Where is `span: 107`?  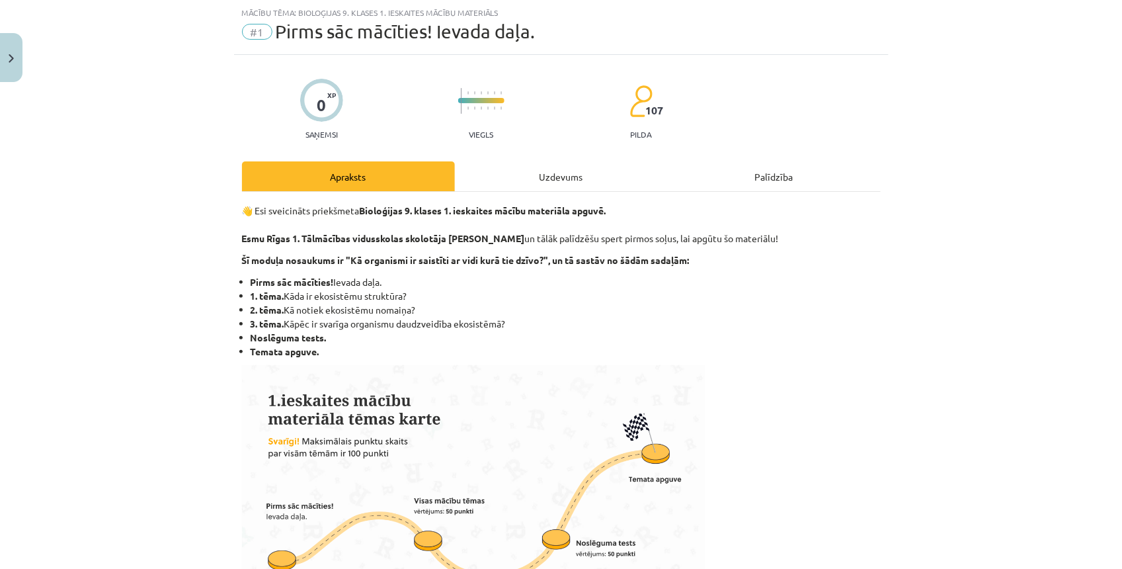 span: 107 is located at coordinates (655, 110).